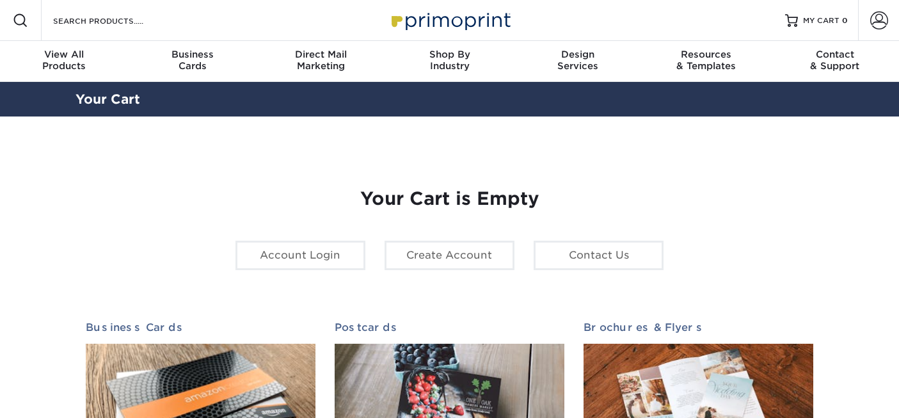  I want to click on h2: Brochures & Flyers, so click(698, 327).